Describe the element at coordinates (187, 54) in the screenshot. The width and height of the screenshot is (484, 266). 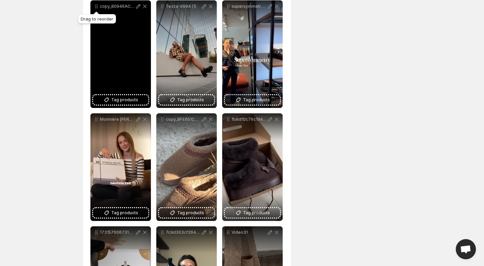
I see `div: Tezza-9994 (1)Tag products` at that location.